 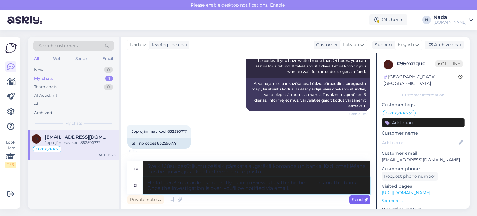 What do you see at coordinates (423, 123) in the screenshot?
I see `input: Add a tag` at bounding box center [423, 123].